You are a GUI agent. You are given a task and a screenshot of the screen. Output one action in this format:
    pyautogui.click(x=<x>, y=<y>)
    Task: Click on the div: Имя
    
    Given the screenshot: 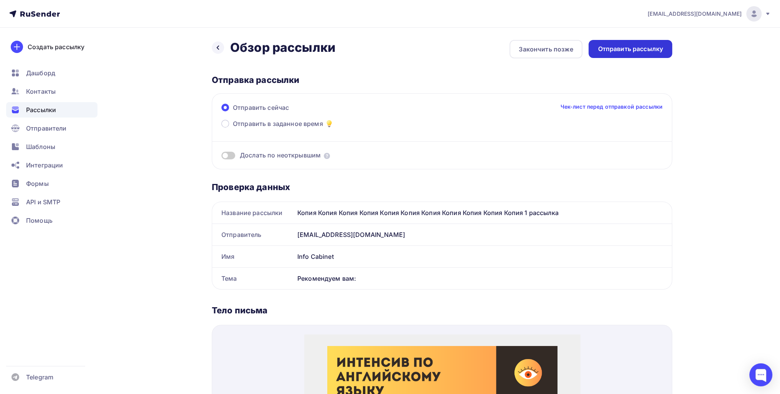 What is the action you would take?
    pyautogui.click(x=253, y=256)
    